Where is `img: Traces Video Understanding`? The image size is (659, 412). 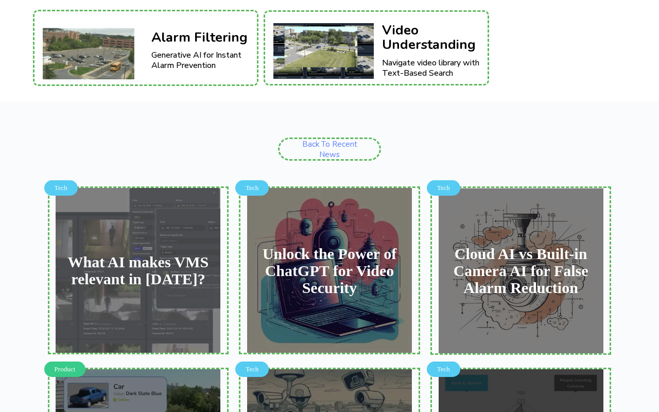 img: Traces Video Understanding is located at coordinates (323, 51).